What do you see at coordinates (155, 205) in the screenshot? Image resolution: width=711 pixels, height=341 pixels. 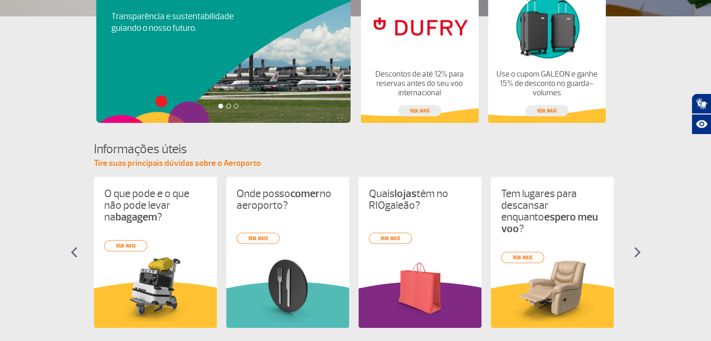 I see `p: O que pode e o que não pode levar na ?` at bounding box center [155, 205].